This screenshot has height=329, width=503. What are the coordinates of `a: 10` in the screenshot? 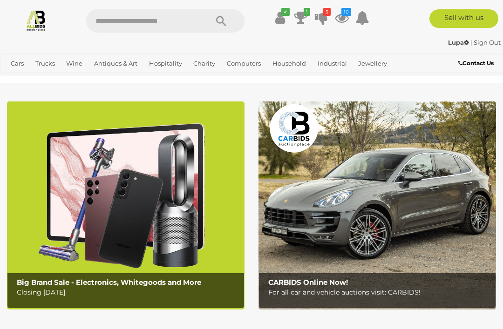 It's located at (342, 18).